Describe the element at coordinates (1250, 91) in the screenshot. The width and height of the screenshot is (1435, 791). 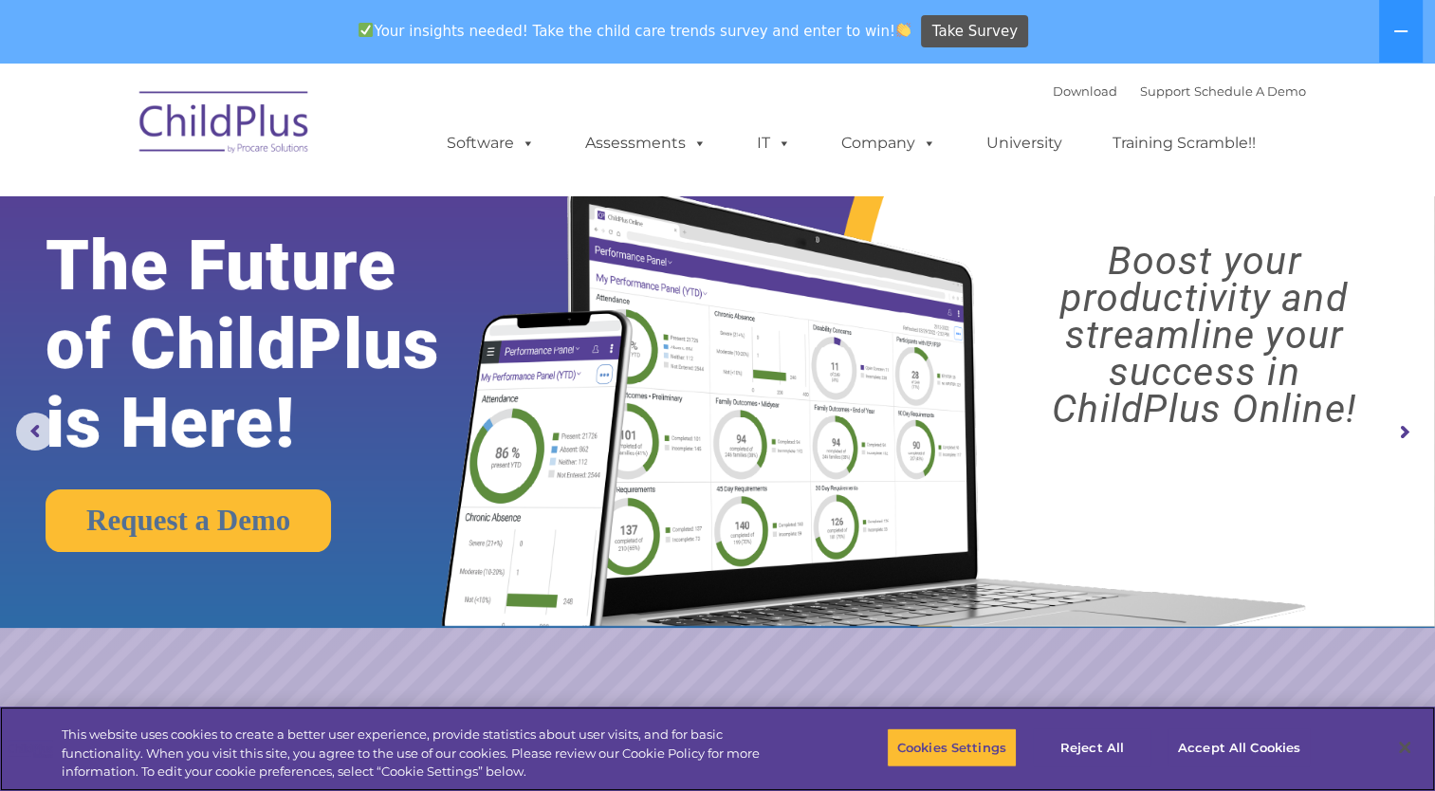
I see `a: Schedule A Demo` at that location.